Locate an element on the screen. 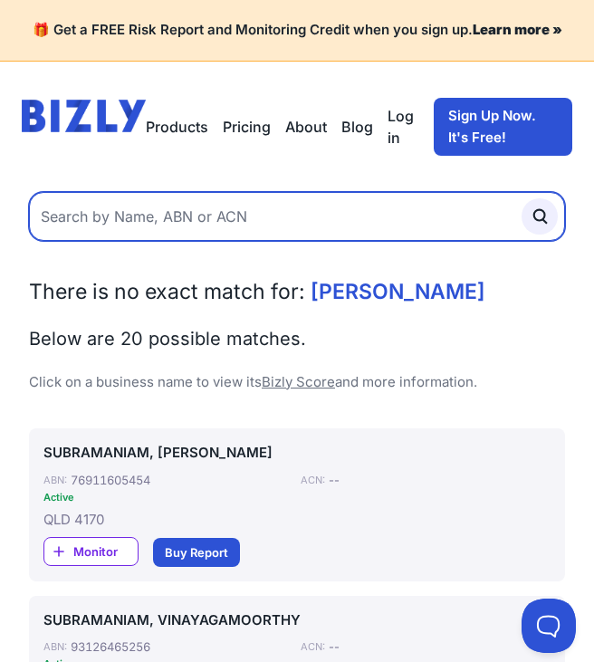 The width and height of the screenshot is (594, 662). a: SUBRAMANIAM, VINAYAGAMOORTHY is located at coordinates (297, 620).